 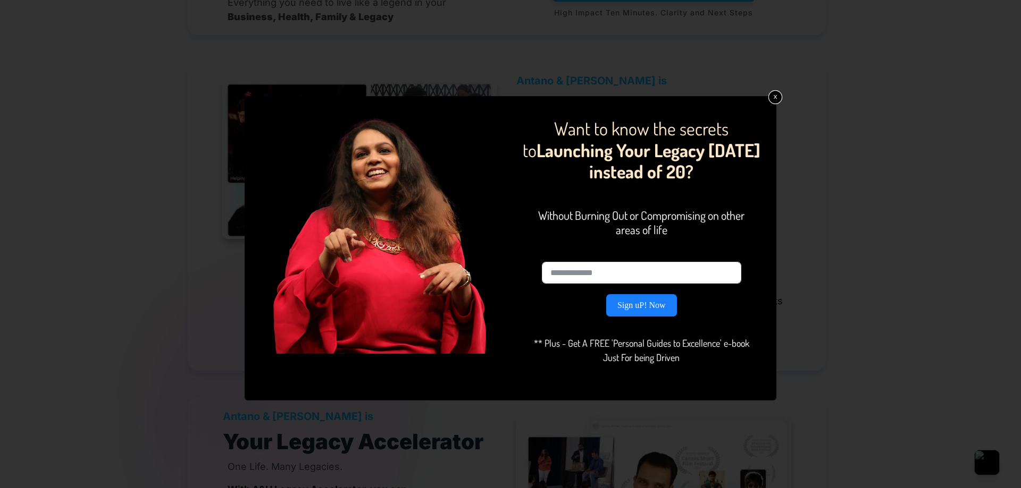 What do you see at coordinates (380, 235) in the screenshot?
I see `img: 8-921x1024-1` at bounding box center [380, 235].